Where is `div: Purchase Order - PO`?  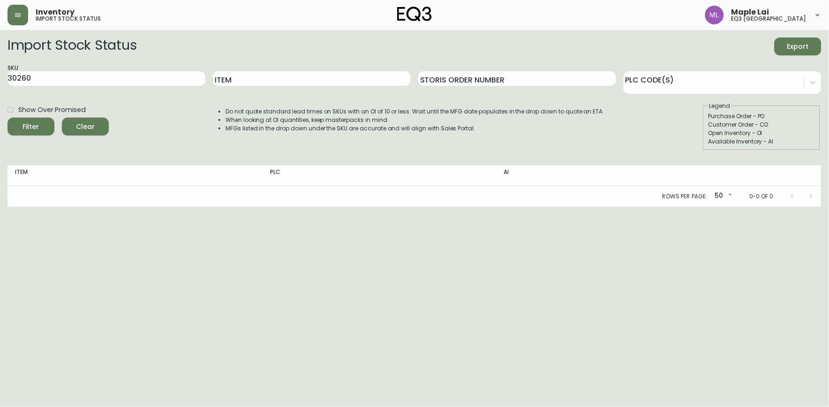
div: Purchase Order - PO is located at coordinates (762, 116).